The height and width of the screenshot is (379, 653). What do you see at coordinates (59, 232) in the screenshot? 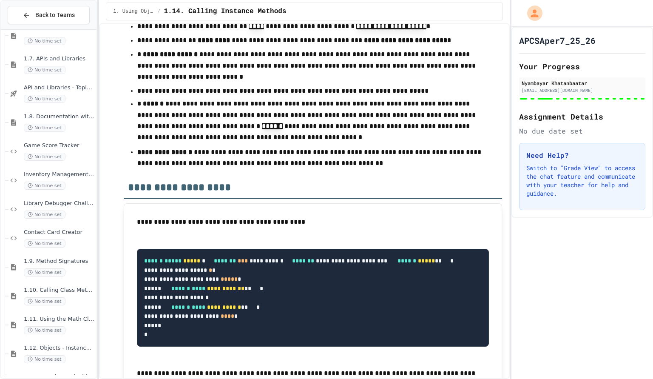
I see `span: Contact Card Creator` at bounding box center [59, 232].